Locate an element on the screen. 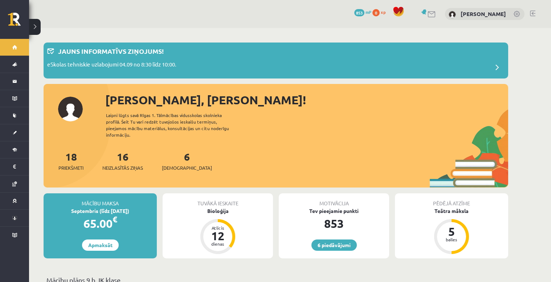  p: eSkolas tehniskie uzlabojumi 04.09 no 8:30 līdz 10:00. is located at coordinates (112, 65).